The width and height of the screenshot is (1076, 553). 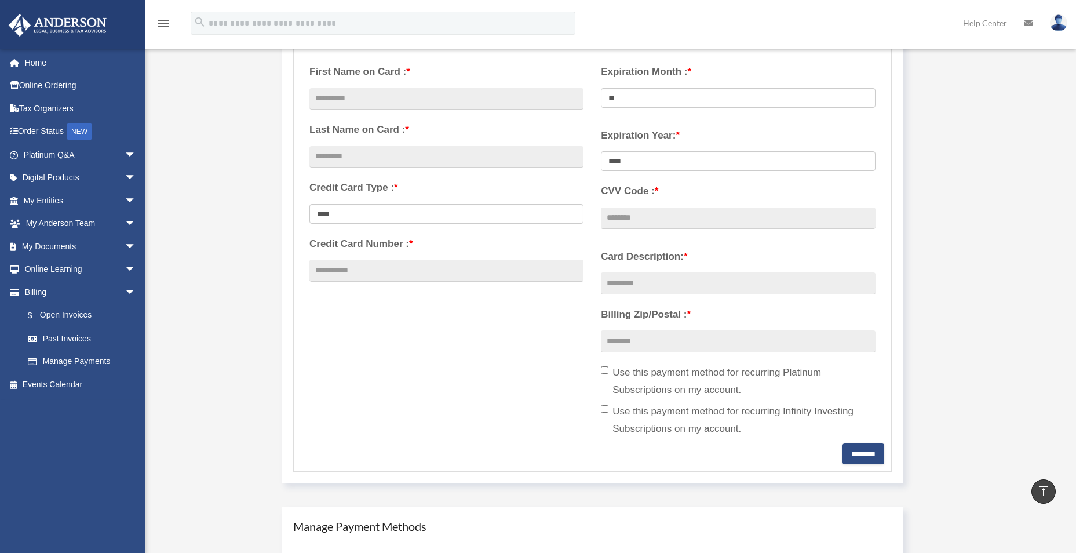 What do you see at coordinates (85, 315) in the screenshot?
I see `a: $Open Invoices` at bounding box center [85, 315].